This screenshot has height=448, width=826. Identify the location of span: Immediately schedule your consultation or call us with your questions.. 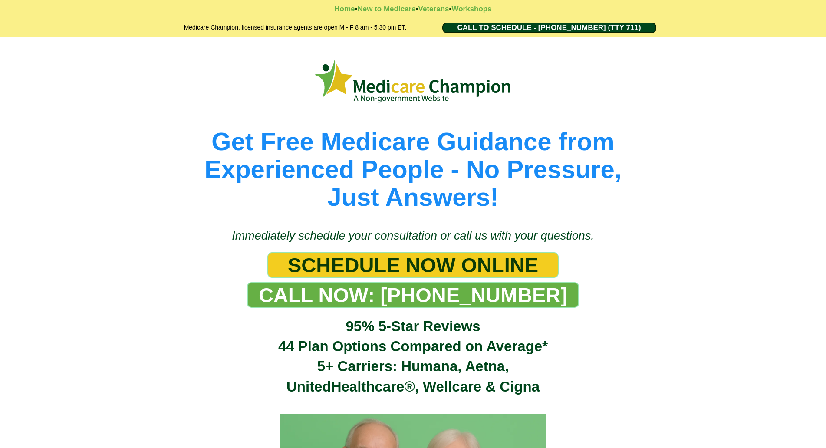
(413, 236).